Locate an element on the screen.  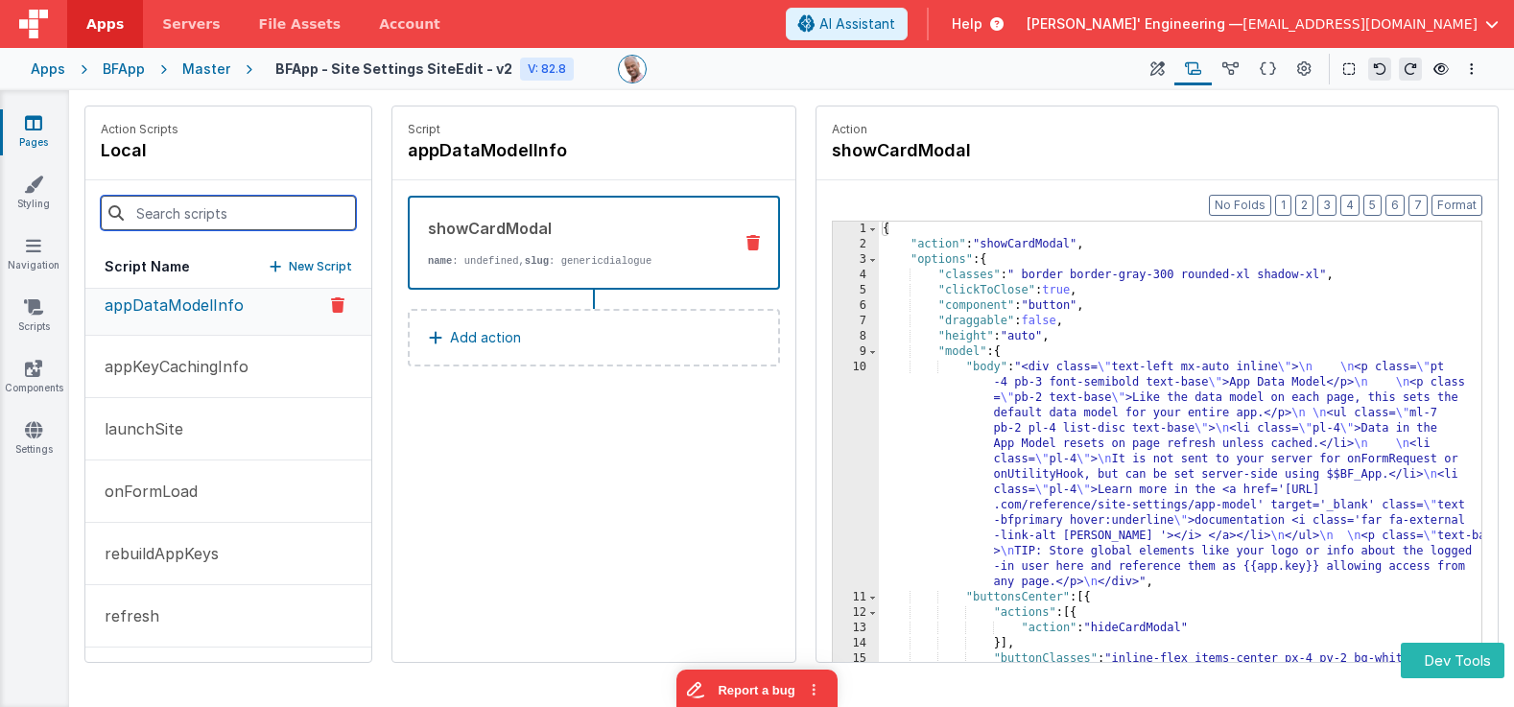
h4: BFApp - Site Settings SiteEdit - v2 is located at coordinates (393, 68).